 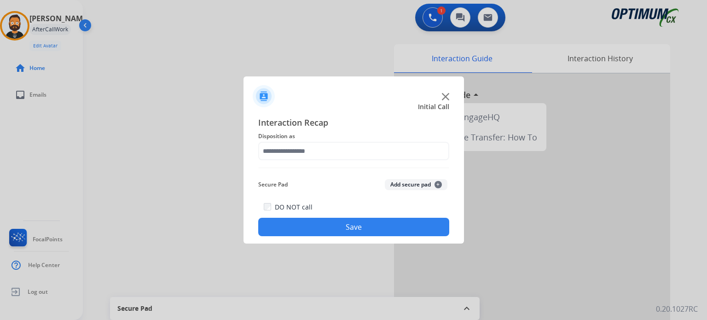 I want to click on label: DO NOT call, so click(x=294, y=207).